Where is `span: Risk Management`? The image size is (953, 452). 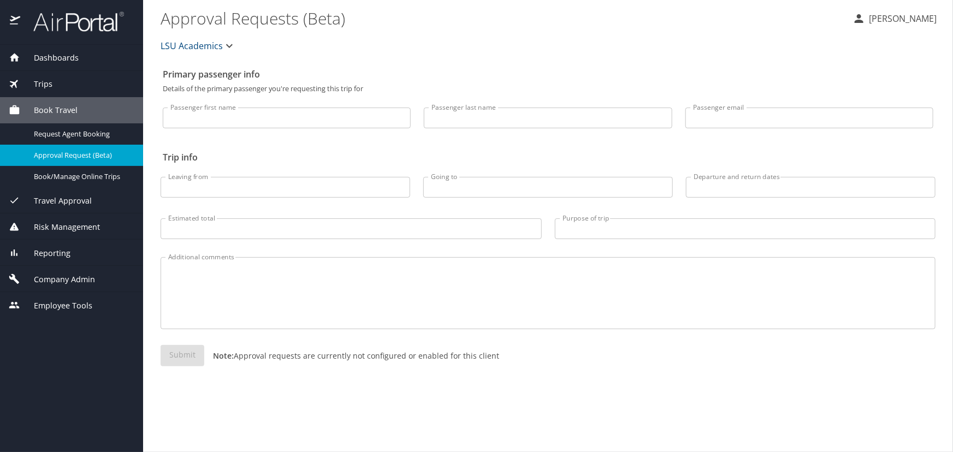 span: Risk Management is located at coordinates (60, 227).